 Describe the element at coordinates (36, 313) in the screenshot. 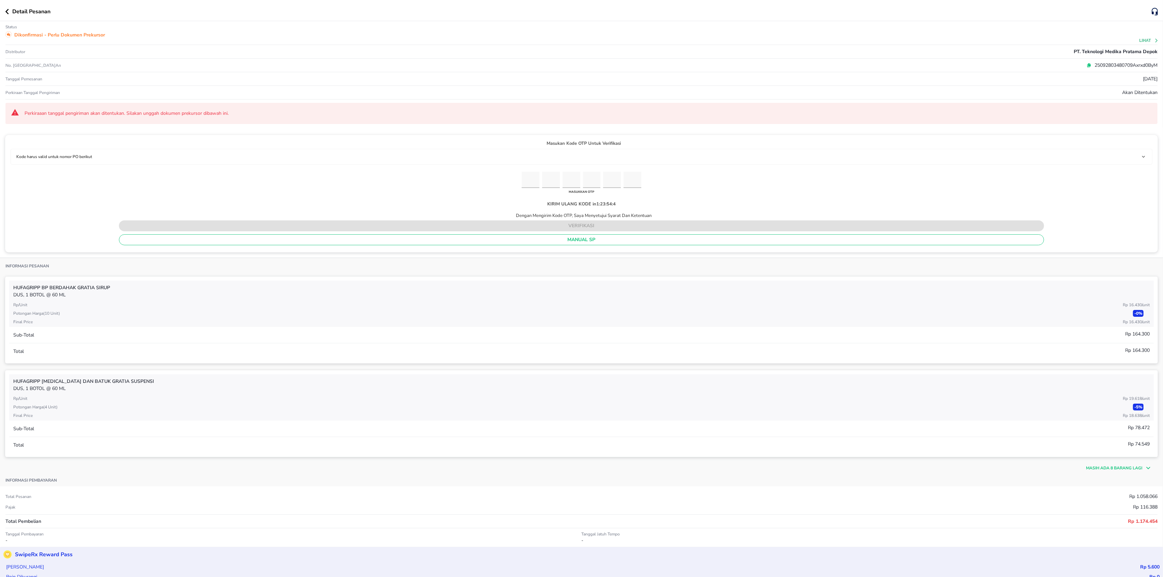

I see `p: Potongan harga ( 10 Unit )` at that location.